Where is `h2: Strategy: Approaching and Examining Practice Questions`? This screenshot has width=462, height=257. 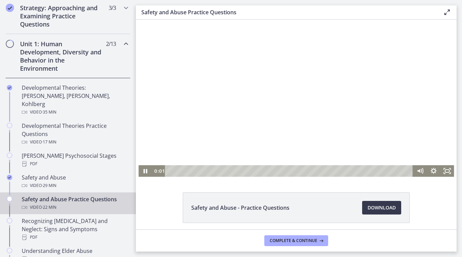 h2: Strategy: Approaching and Examining Practice Questions is located at coordinates (61, 16).